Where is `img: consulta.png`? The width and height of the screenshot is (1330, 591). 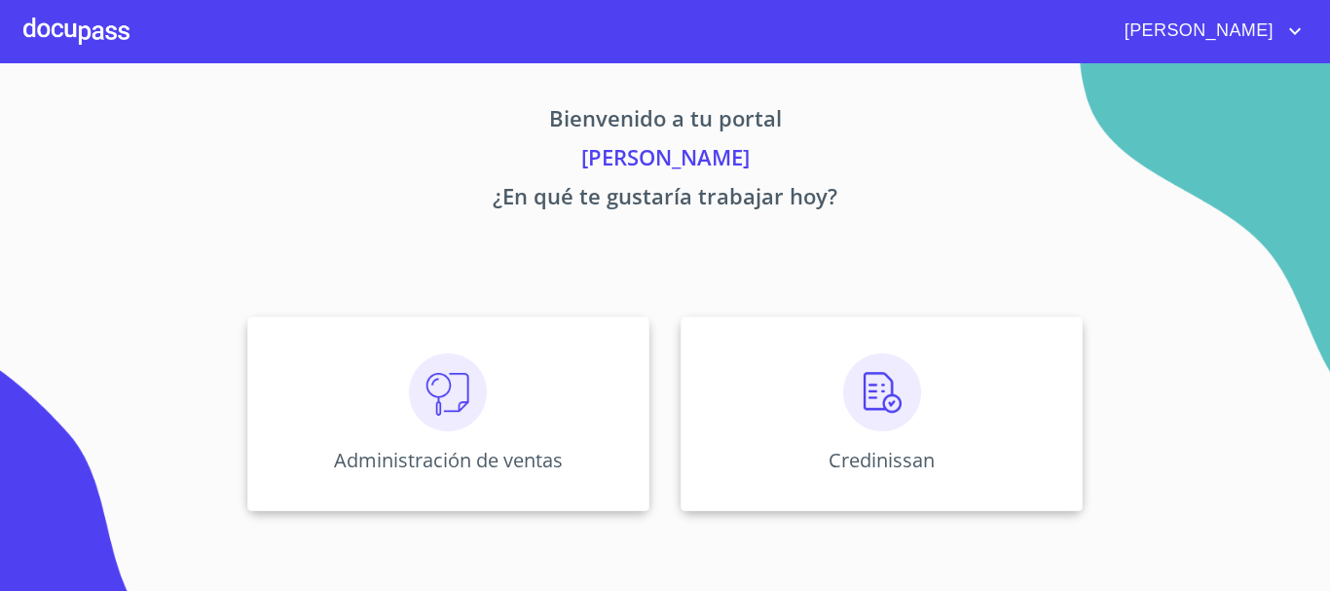 img: consulta.png is located at coordinates (448, 392).